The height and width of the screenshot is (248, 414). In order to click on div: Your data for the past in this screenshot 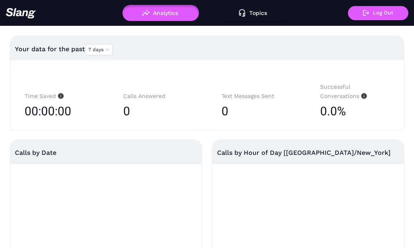, I will do `click(207, 49)`.